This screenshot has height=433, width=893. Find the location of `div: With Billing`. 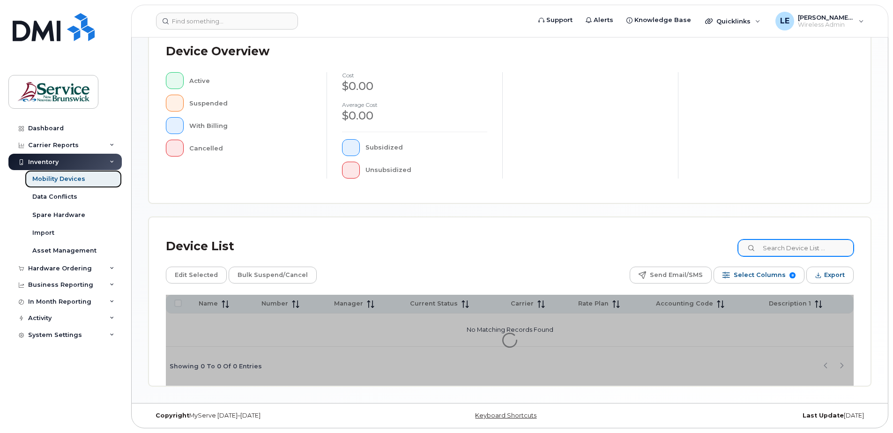

div: With Billing is located at coordinates (251, 126).